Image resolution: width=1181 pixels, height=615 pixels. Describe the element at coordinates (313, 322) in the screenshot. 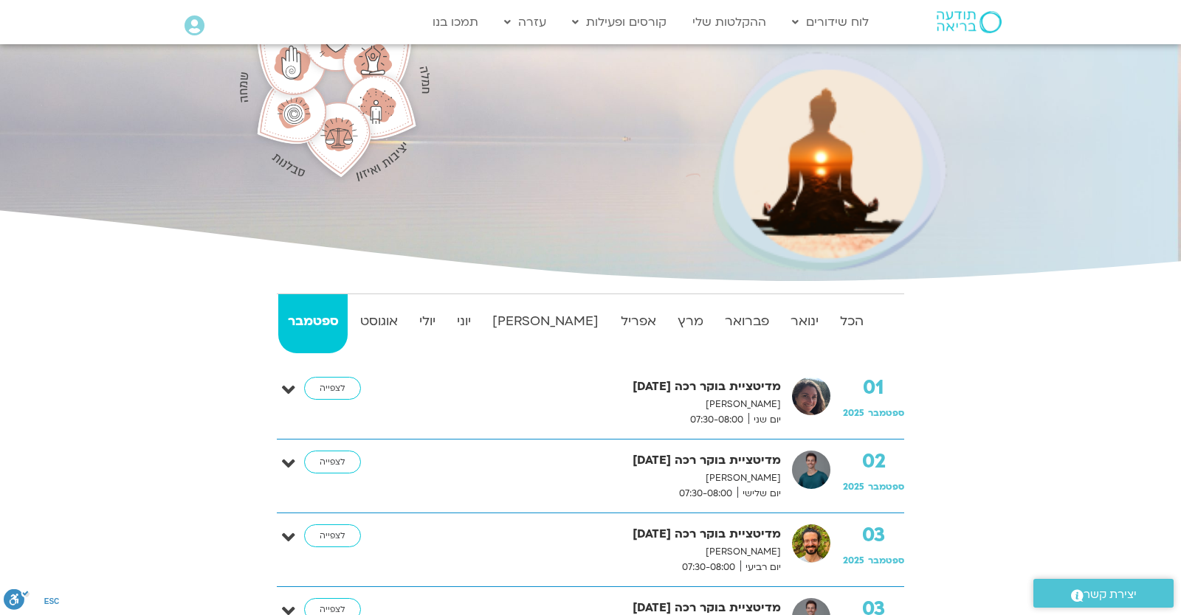

I see `strong: ספטמבר` at that location.